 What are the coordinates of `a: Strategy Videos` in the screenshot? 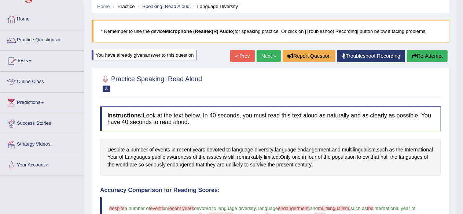 It's located at (42, 144).